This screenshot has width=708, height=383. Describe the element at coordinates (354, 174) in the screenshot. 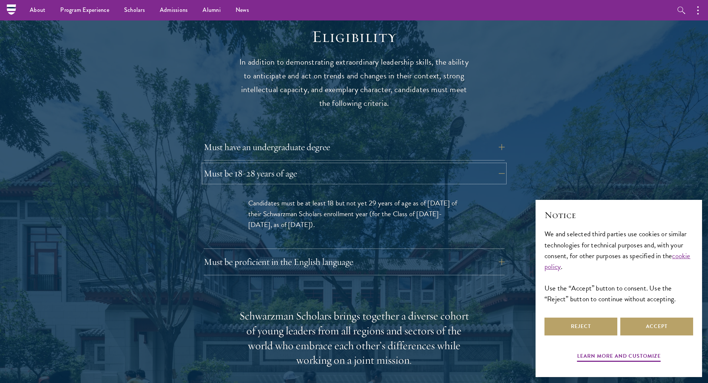

I see `button: Must be 18-28 years of age` at that location.